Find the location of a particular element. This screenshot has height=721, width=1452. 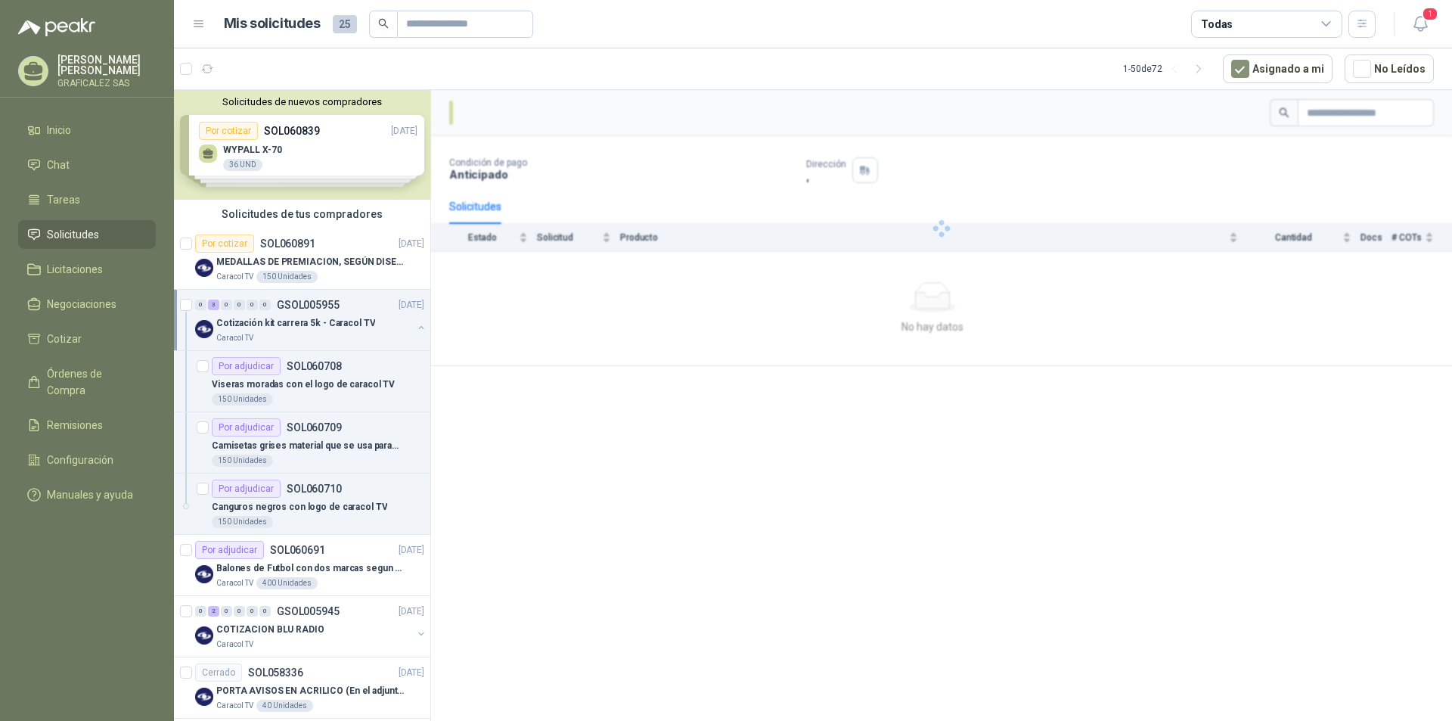

p: PORTA AVISOS EN ACRILICO (En el adjunto mas informacion) is located at coordinates (310, 691).